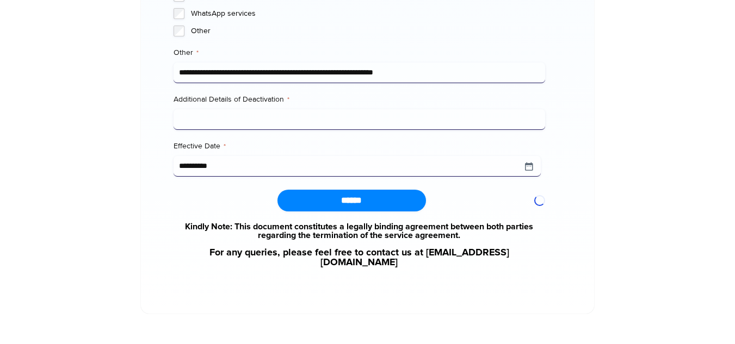 Image resolution: width=735 pixels, height=344 pixels. Describe the element at coordinates (368, 14) in the screenshot. I see `label: WhatsApp services` at that location.